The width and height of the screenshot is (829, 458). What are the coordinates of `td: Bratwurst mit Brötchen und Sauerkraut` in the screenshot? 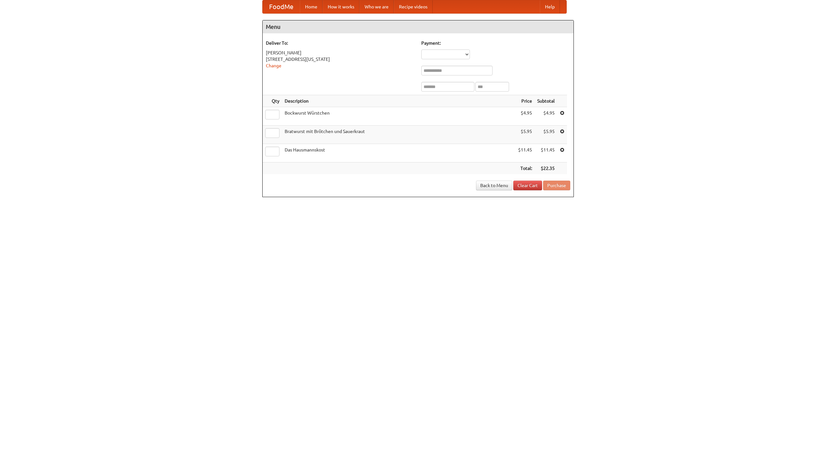 It's located at (398, 135).